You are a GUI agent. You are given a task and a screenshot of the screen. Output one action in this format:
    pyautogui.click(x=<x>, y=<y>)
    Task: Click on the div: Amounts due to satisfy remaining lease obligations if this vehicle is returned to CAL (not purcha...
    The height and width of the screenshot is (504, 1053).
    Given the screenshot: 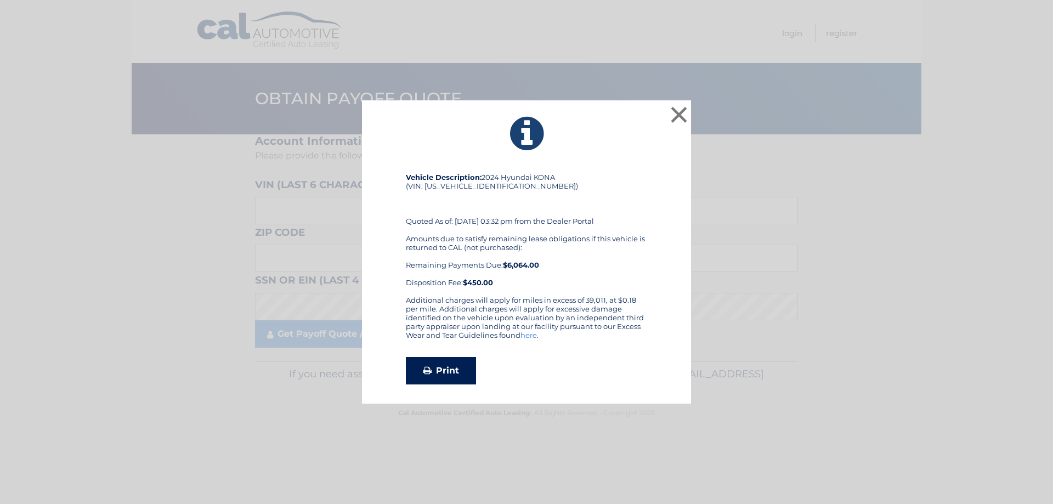 What is the action you would take?
    pyautogui.click(x=526, y=260)
    